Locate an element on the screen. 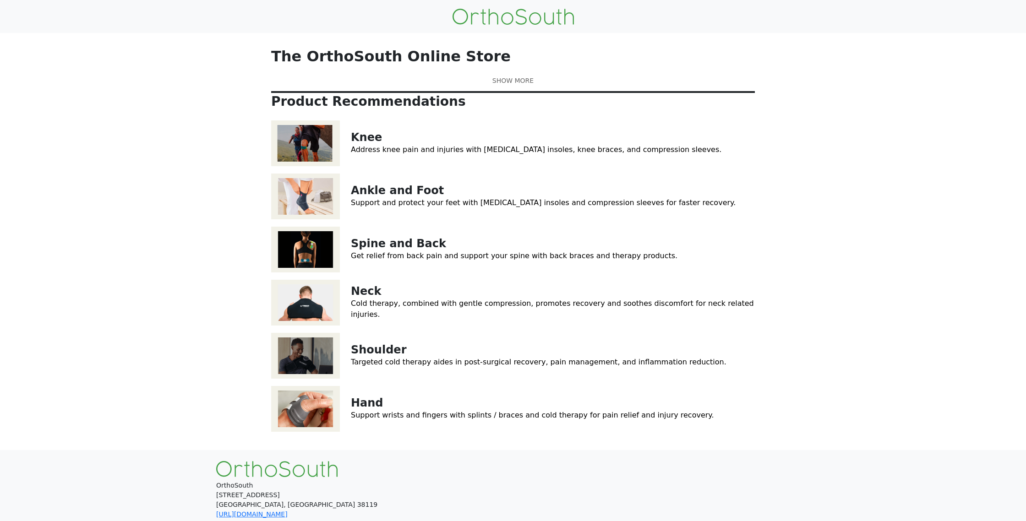 Image resolution: width=1026 pixels, height=521 pixels. img: Shoulder is located at coordinates (306, 356).